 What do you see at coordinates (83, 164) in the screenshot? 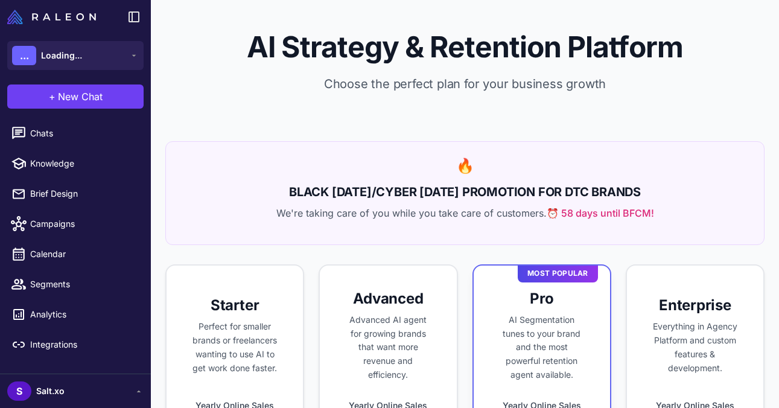
I see `span: Knowledge` at bounding box center [83, 164].